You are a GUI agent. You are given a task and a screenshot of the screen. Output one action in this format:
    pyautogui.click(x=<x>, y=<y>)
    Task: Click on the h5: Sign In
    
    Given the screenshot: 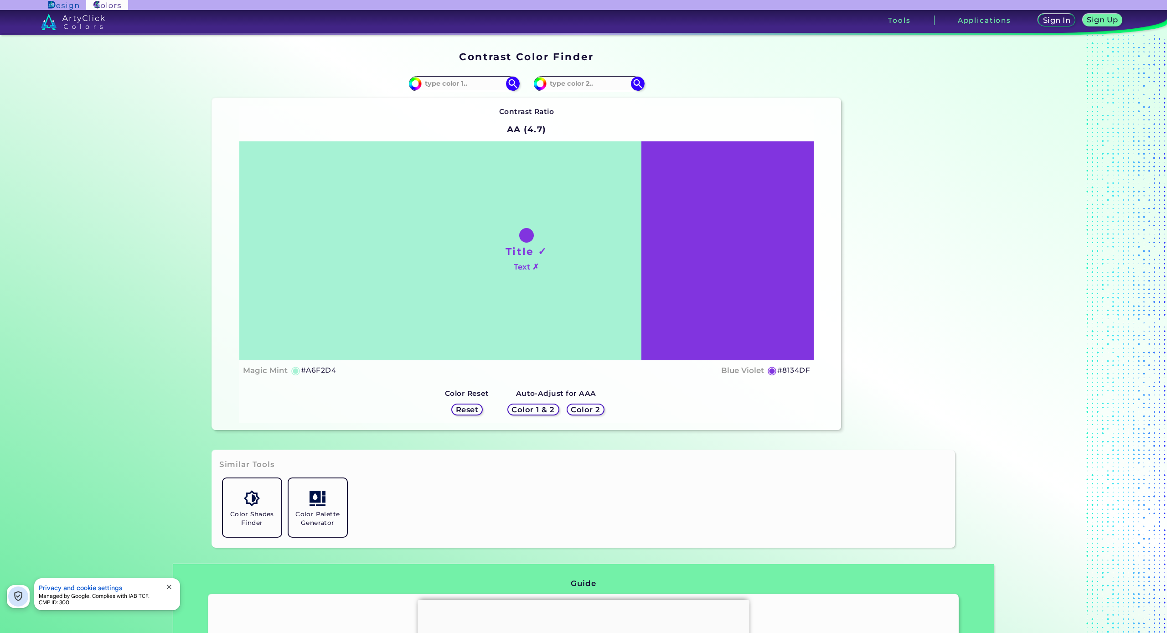 What is the action you would take?
    pyautogui.click(x=1057, y=20)
    